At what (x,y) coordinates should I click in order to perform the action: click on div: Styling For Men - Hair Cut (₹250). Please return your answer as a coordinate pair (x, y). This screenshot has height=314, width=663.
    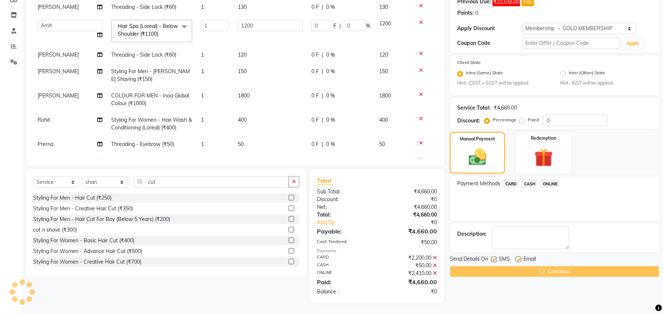
    Looking at the image, I should click on (72, 198).